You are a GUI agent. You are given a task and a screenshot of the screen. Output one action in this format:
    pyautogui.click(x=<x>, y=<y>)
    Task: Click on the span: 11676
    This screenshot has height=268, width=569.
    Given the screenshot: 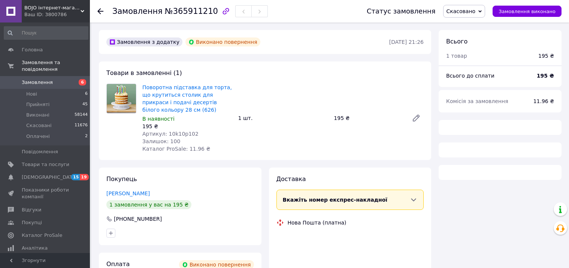 What is the action you would take?
    pyautogui.click(x=81, y=125)
    